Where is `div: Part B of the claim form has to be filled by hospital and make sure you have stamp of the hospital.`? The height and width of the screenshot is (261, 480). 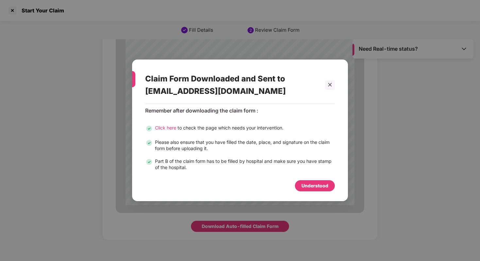 div: Part B of the claim form has to be filled by hospital and make sure you have stamp of the hospital. is located at coordinates (245, 164).